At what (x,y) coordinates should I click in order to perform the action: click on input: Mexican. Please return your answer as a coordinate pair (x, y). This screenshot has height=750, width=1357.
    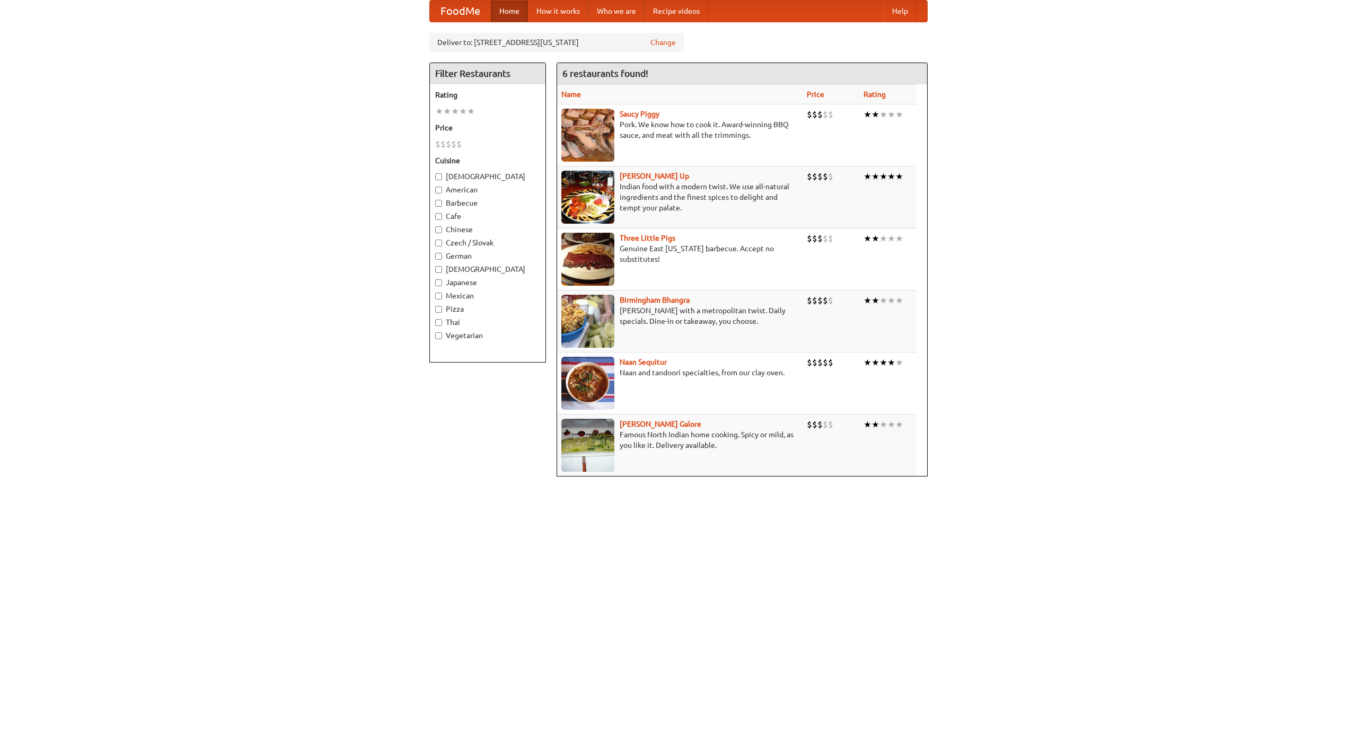
    Looking at the image, I should click on (439, 296).